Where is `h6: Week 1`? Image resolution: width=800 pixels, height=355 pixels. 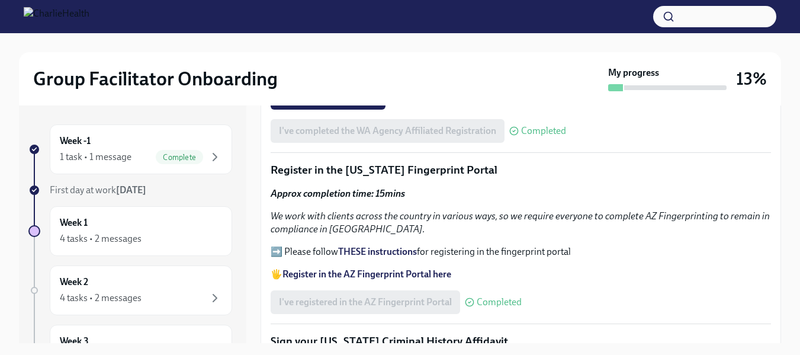 h6: Week 1 is located at coordinates (73, 223).